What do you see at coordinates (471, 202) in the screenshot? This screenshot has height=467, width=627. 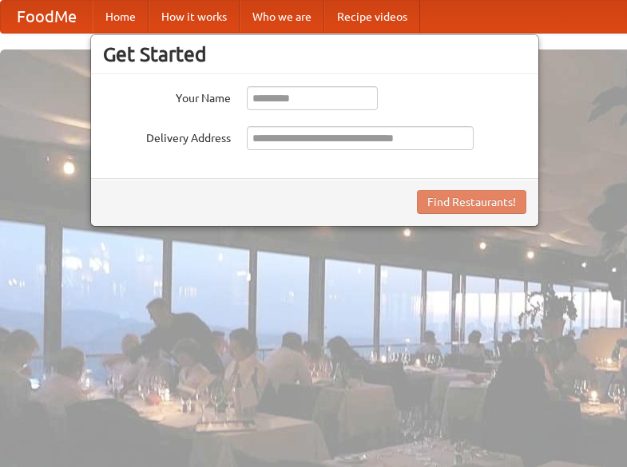 I see `button: Find Restaurants!` at bounding box center [471, 202].